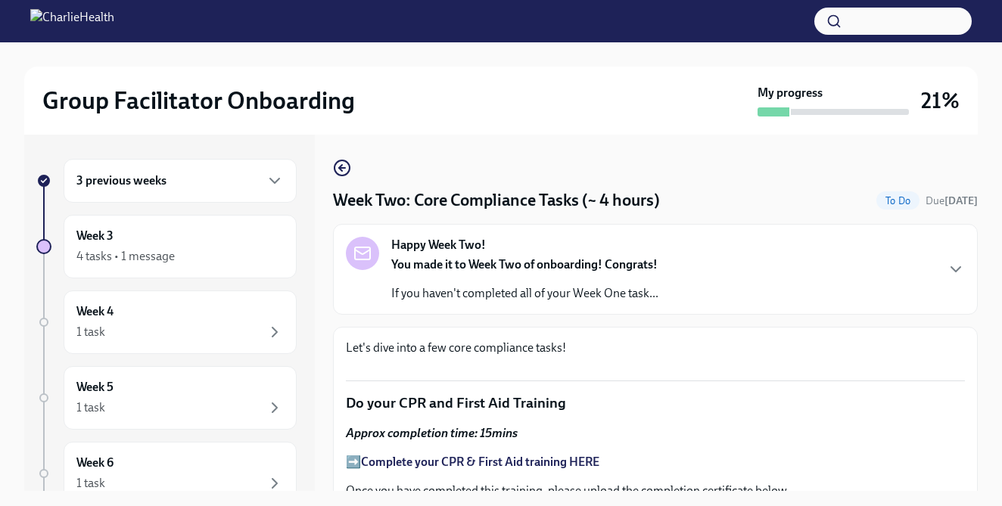 This screenshot has width=1002, height=506. I want to click on strong: Happy Week Two!, so click(438, 245).